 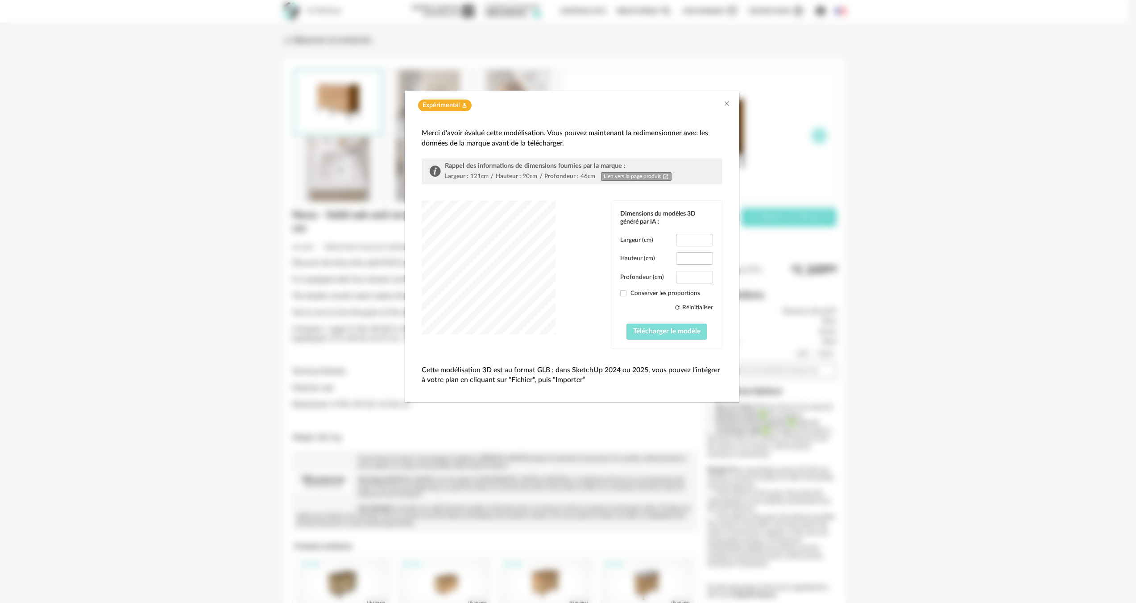 What do you see at coordinates (464, 105) in the screenshot?
I see `span: Flask icon` at bounding box center [464, 105].